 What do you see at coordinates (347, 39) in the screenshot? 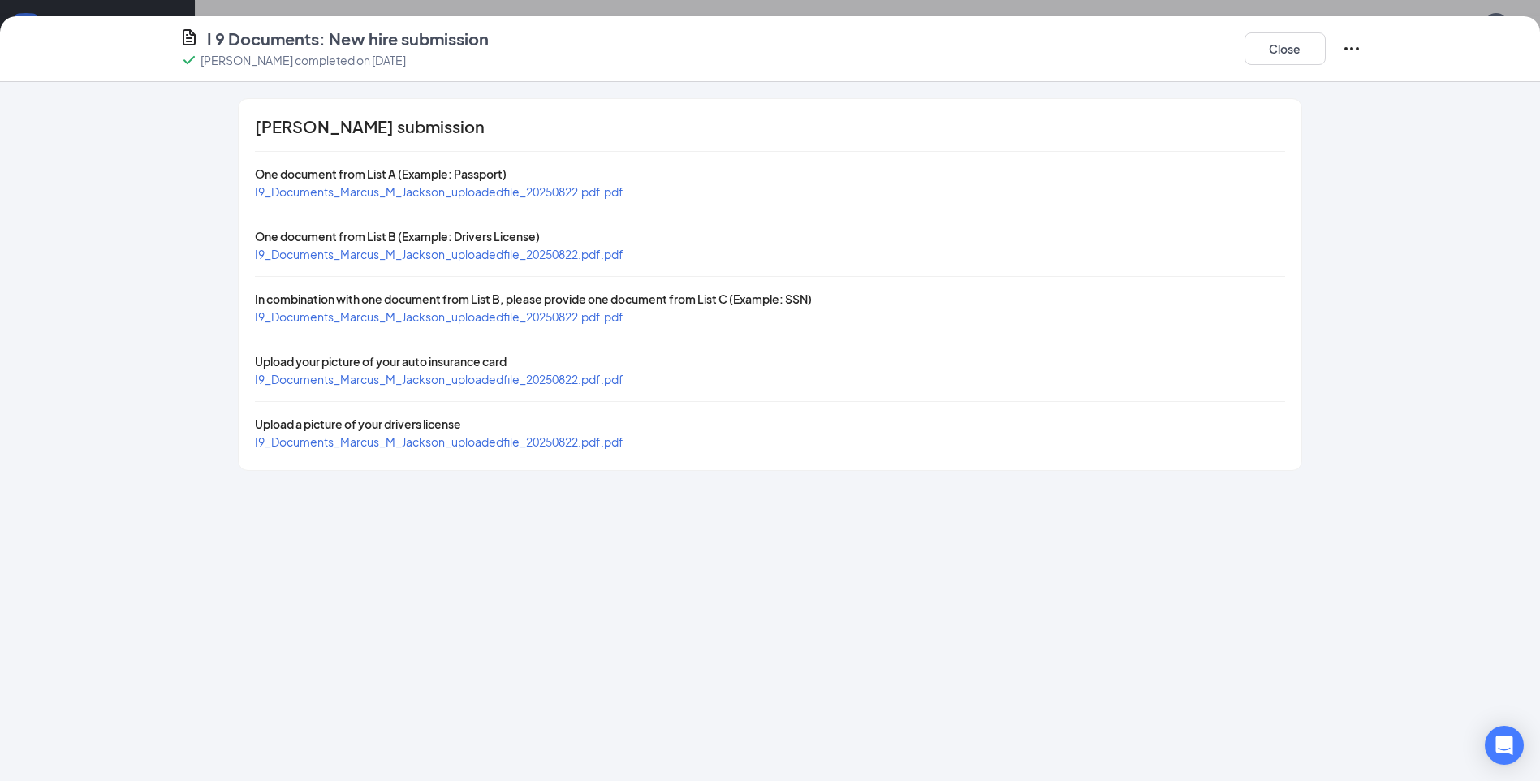
I see `h4: I 9 Documents: New hire submission` at bounding box center [347, 39].